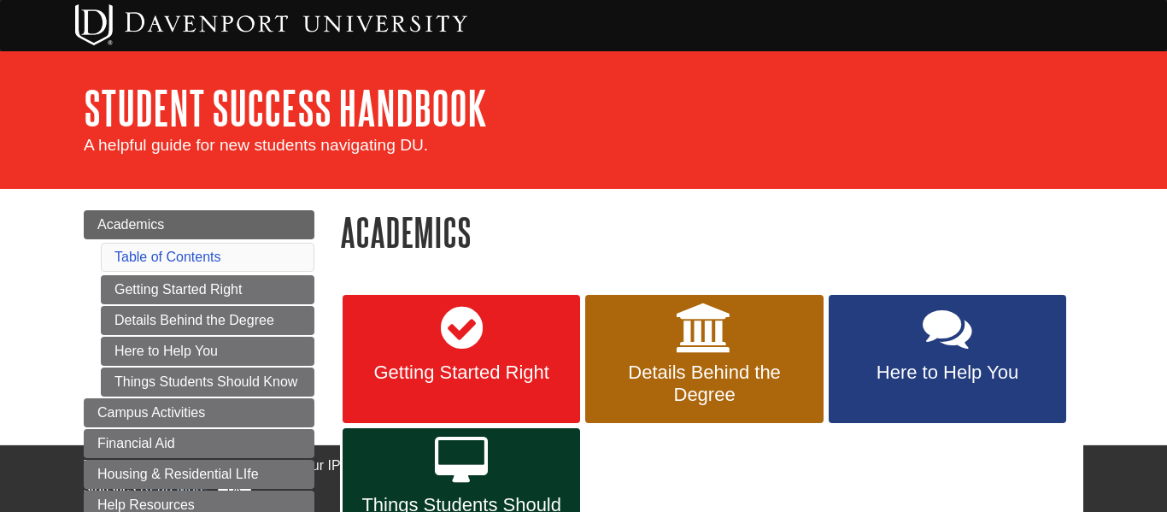 This screenshot has width=1167, height=512. I want to click on a: Financial Aid, so click(199, 443).